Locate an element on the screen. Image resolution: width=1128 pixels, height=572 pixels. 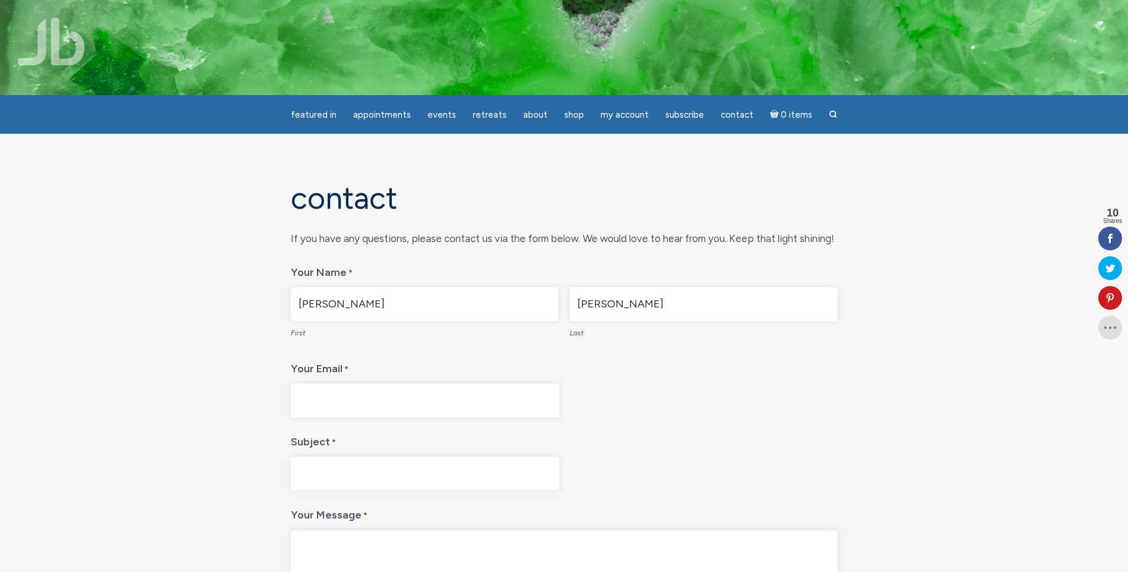
a: Cart0 items is located at coordinates (792, 114).